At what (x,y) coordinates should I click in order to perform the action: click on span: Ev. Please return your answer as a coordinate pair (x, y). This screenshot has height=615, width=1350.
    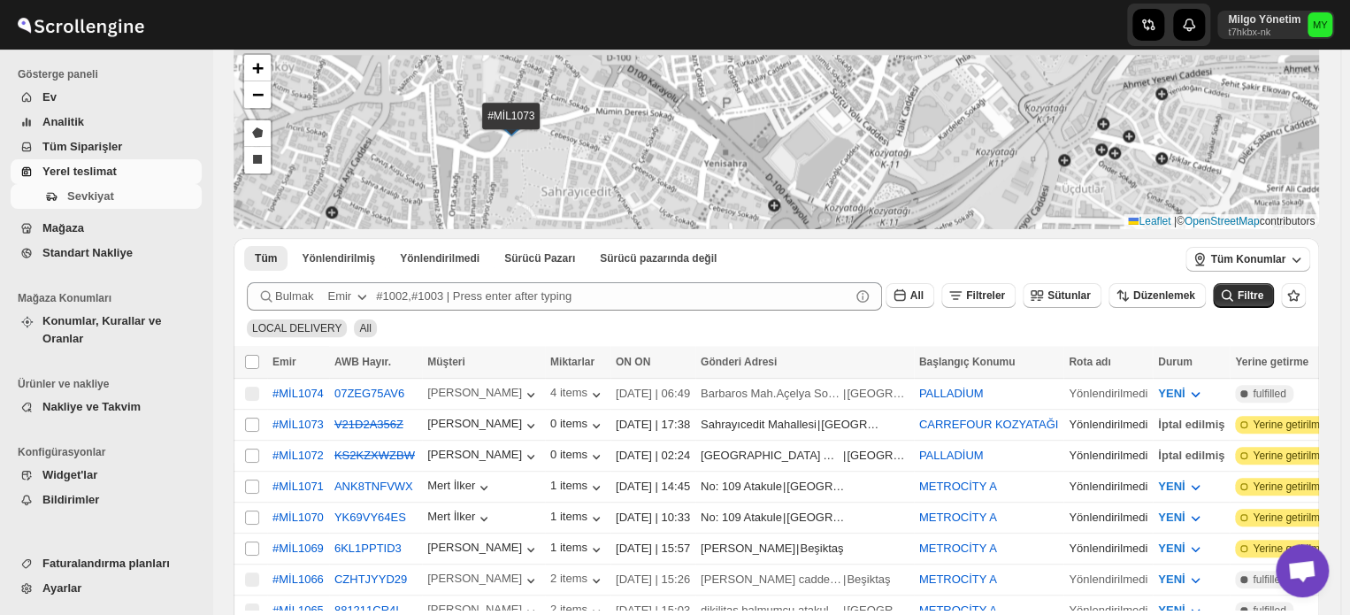
    Looking at the image, I should click on (50, 96).